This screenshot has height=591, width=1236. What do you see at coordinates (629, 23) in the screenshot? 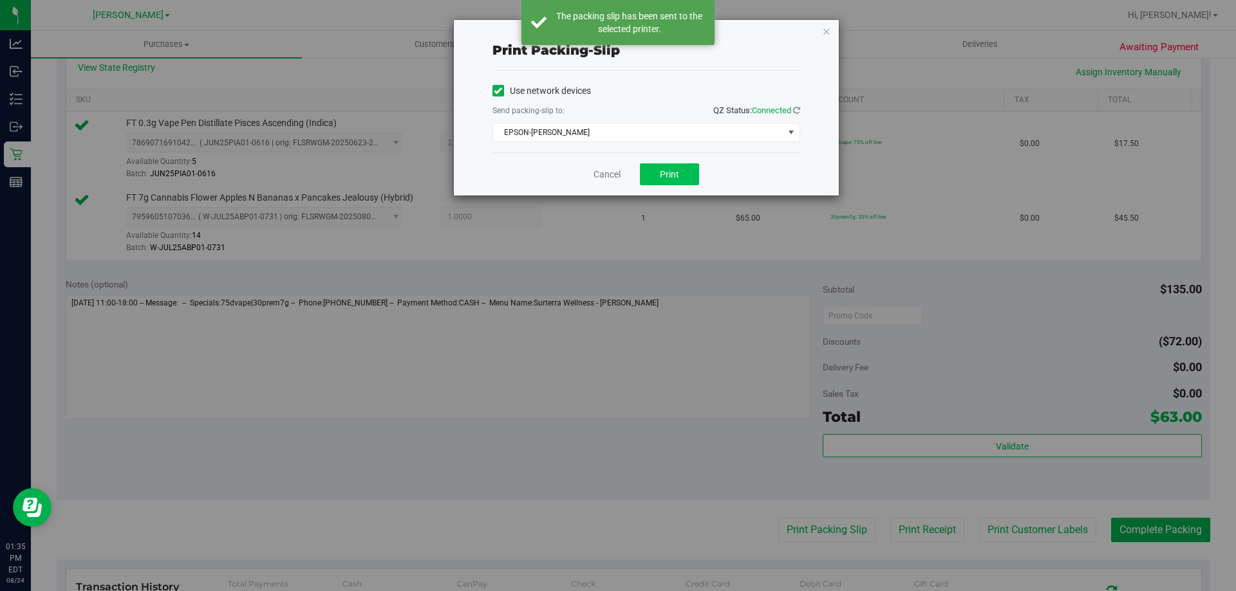
I see `div: The packing slip has been sent to the selected printer.` at bounding box center [629, 23].